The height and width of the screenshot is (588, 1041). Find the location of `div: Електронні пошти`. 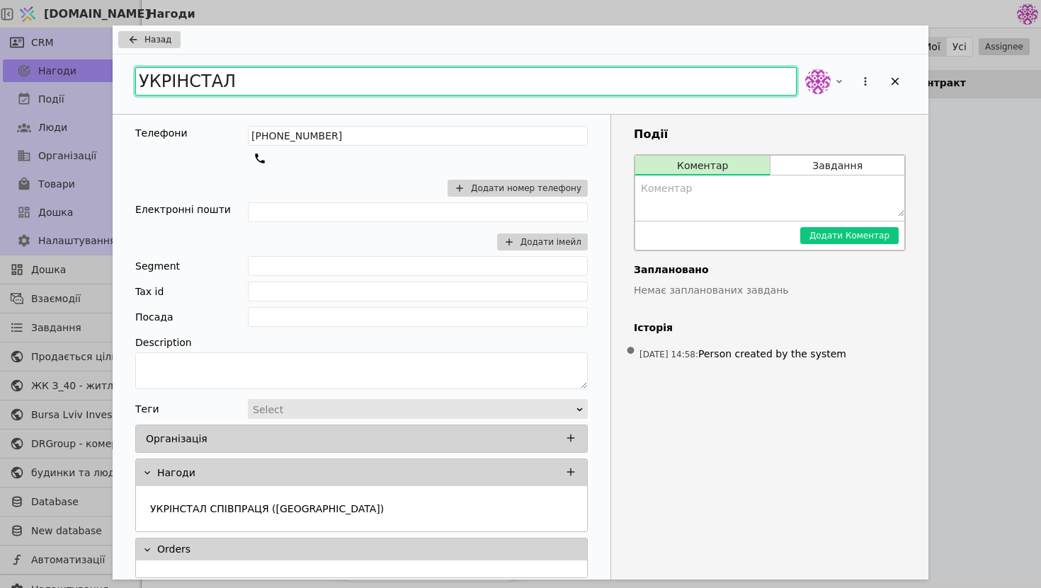

div: Електронні пошти is located at coordinates (183, 210).